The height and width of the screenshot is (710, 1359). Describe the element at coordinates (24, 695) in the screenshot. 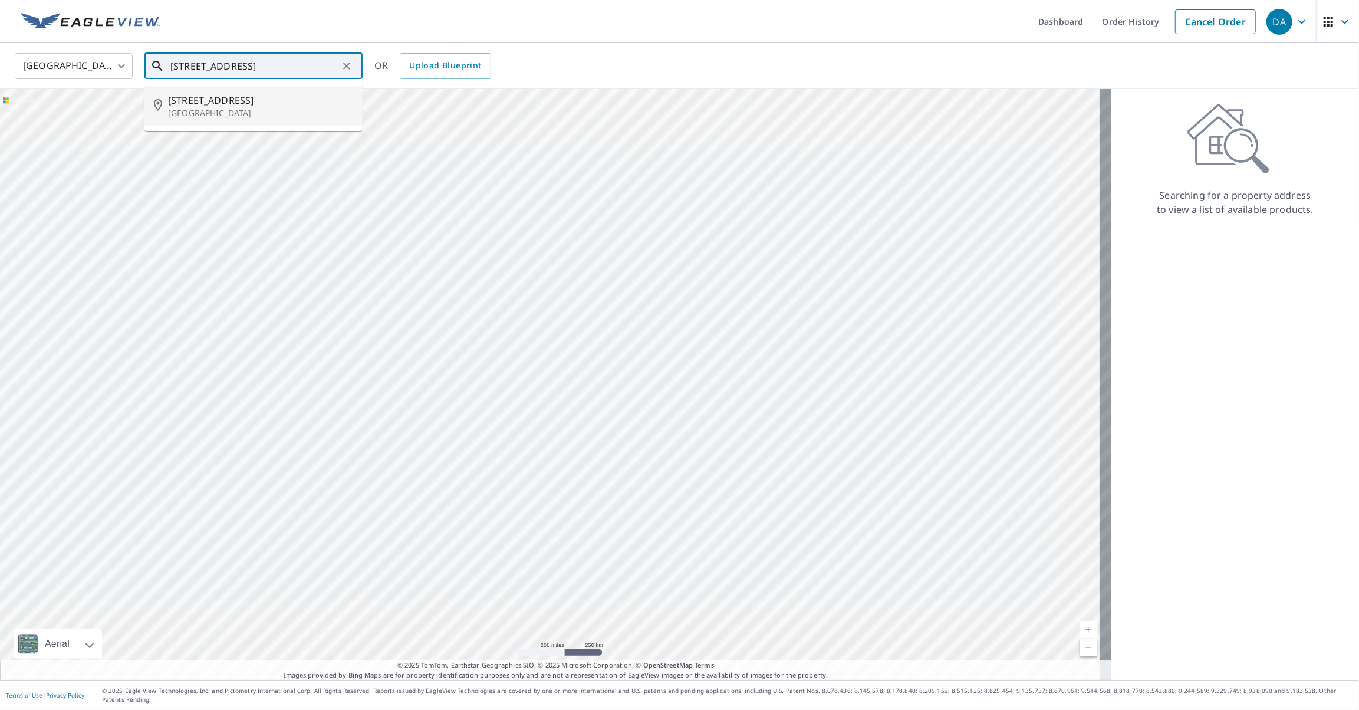

I see `a: Terms of Use` at that location.